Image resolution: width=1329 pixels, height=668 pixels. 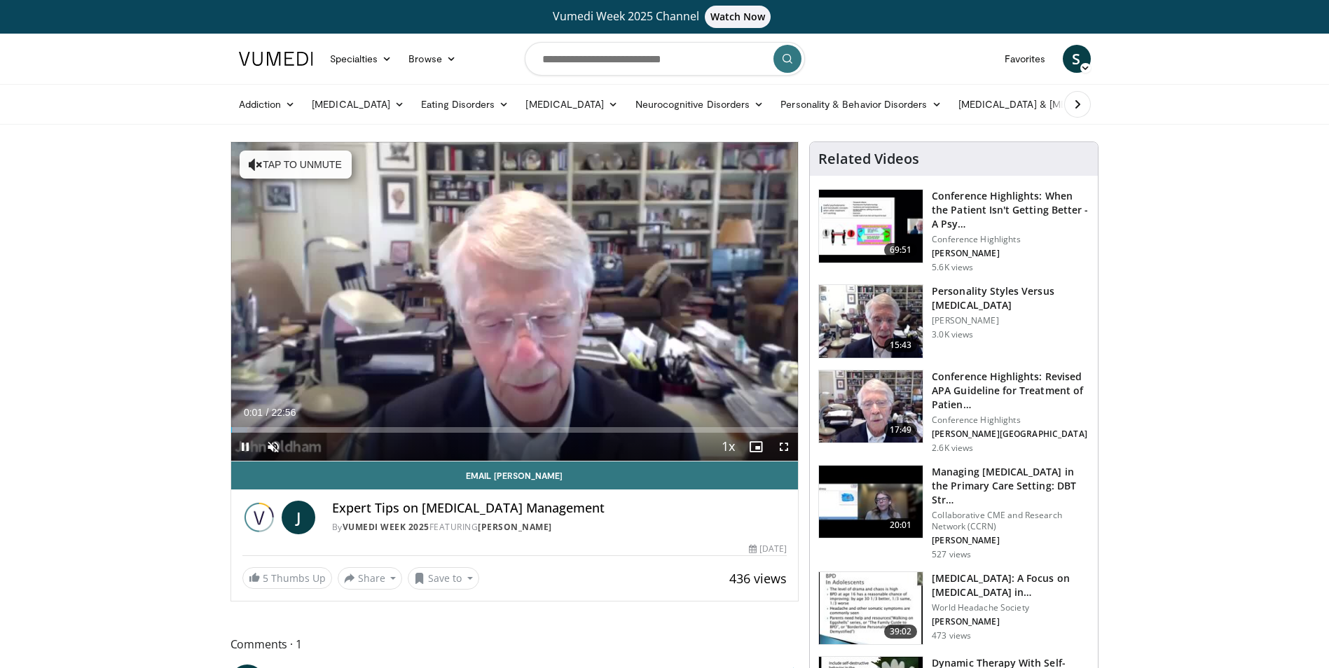 What do you see at coordinates (951, 555) in the screenshot?
I see `p: 527 views` at bounding box center [951, 555].